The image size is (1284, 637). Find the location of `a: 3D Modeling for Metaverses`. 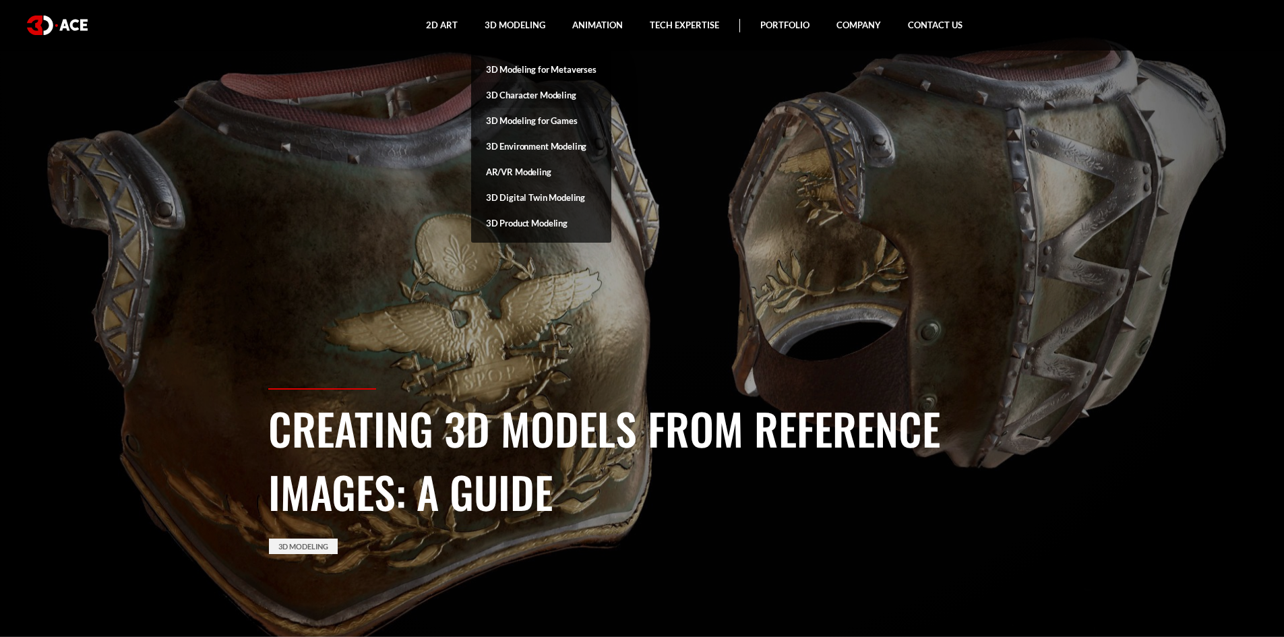

a: 3D Modeling for Metaverses is located at coordinates (541, 69).